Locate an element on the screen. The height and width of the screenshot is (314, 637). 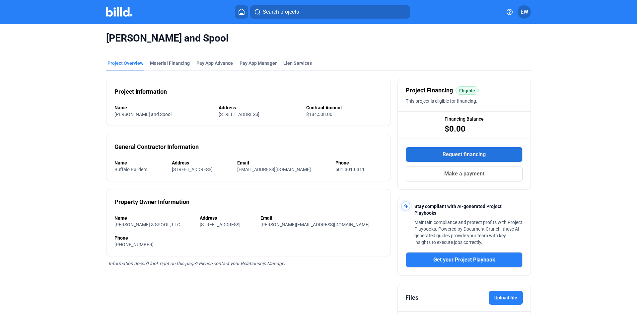
span: Make a payment is located at coordinates (464, 174).